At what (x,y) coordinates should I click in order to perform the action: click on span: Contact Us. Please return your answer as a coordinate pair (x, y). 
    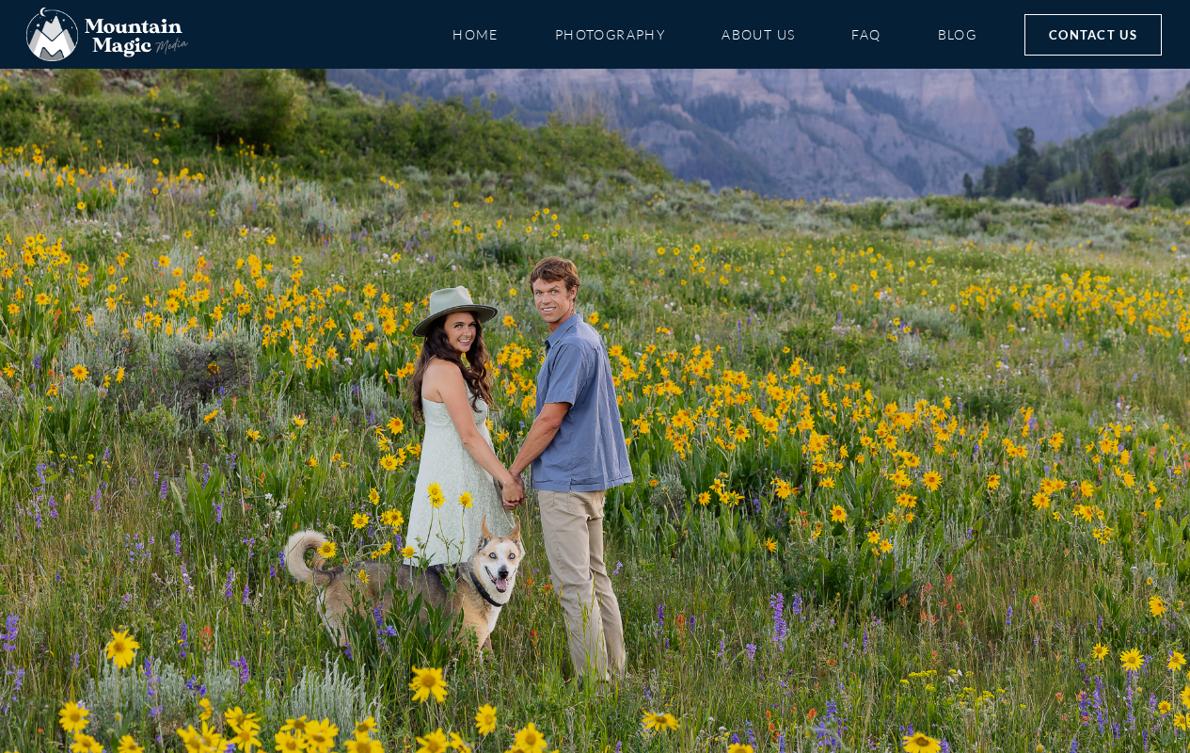
    Looking at the image, I should click on (1093, 35).